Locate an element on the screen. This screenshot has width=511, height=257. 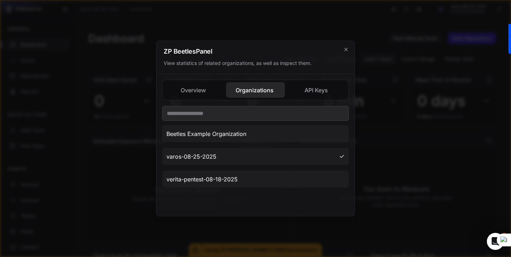
button: API Keys is located at coordinates (317, 90).